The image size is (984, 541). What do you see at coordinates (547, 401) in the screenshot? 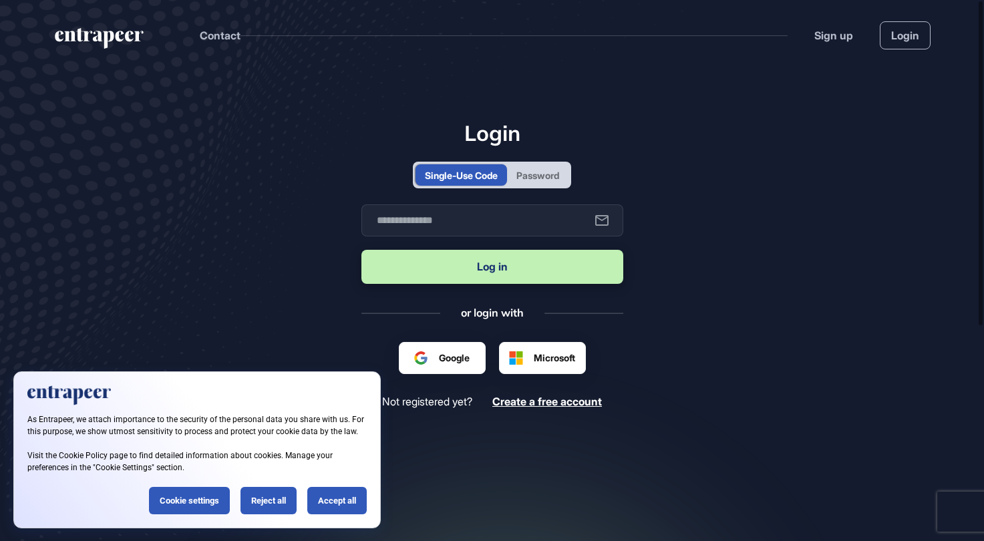
I see `a: Create a free account` at bounding box center [547, 401].